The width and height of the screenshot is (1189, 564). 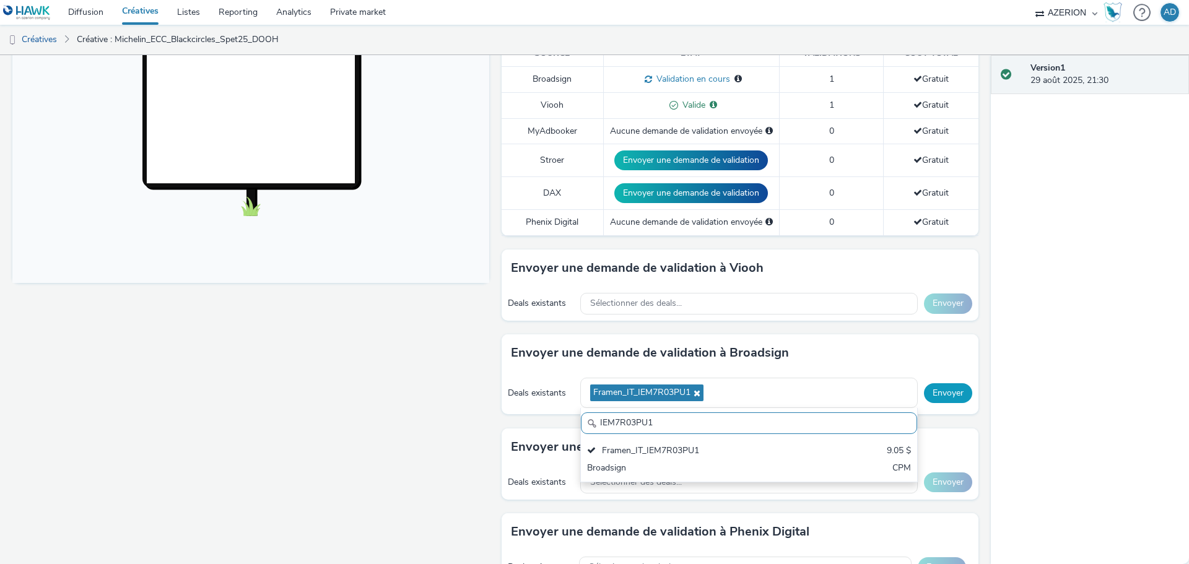 I want to click on div: Broadsign, so click(x=694, y=469).